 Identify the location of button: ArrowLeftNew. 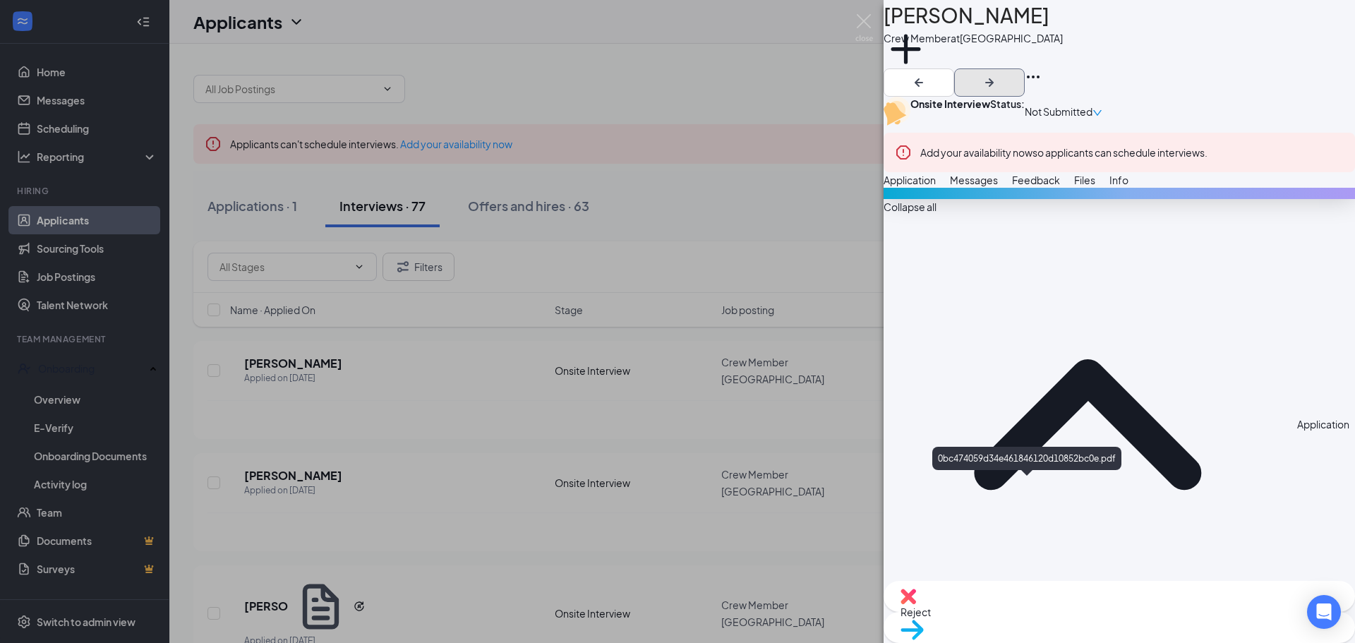
(919, 83).